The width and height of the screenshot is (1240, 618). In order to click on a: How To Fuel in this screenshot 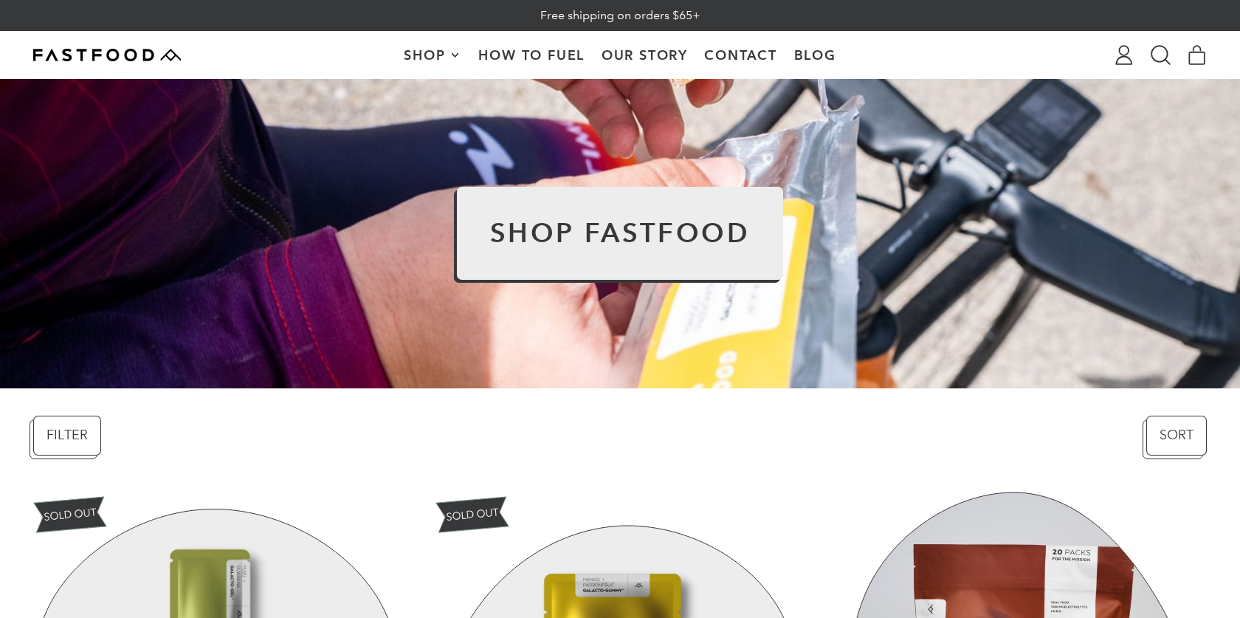, I will do `click(531, 55)`.